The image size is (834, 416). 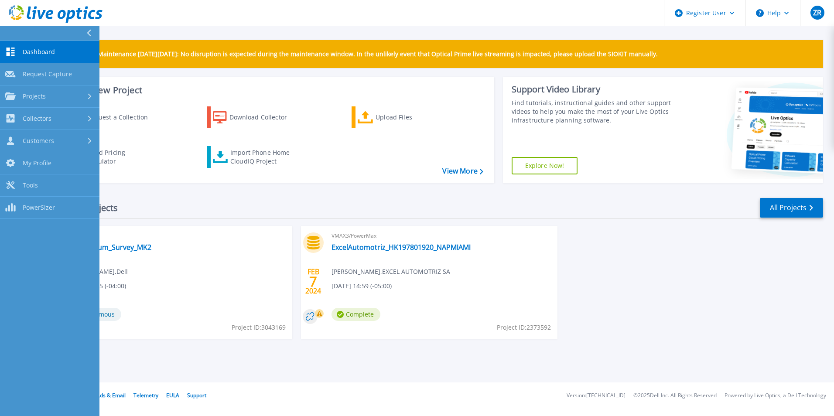 I want to click on span: Customers, so click(x=38, y=141).